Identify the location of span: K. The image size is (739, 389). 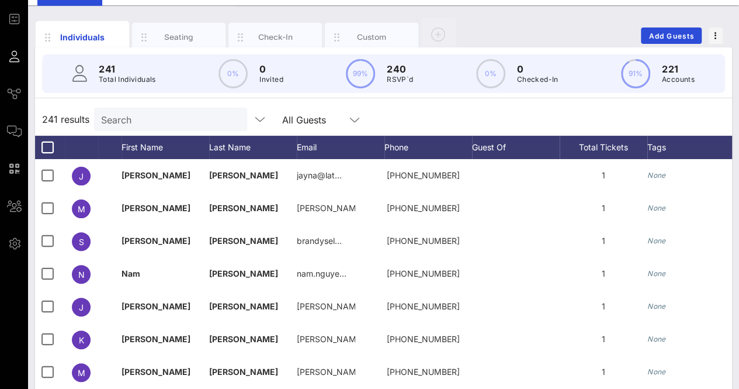
(81, 340).